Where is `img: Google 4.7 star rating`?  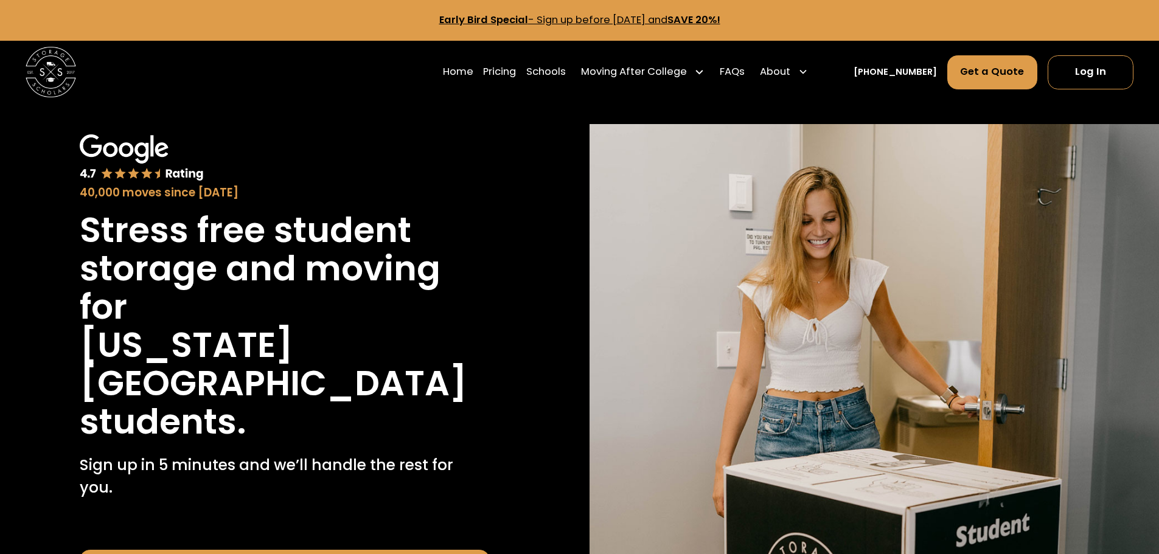
img: Google 4.7 star rating is located at coordinates (142, 158).